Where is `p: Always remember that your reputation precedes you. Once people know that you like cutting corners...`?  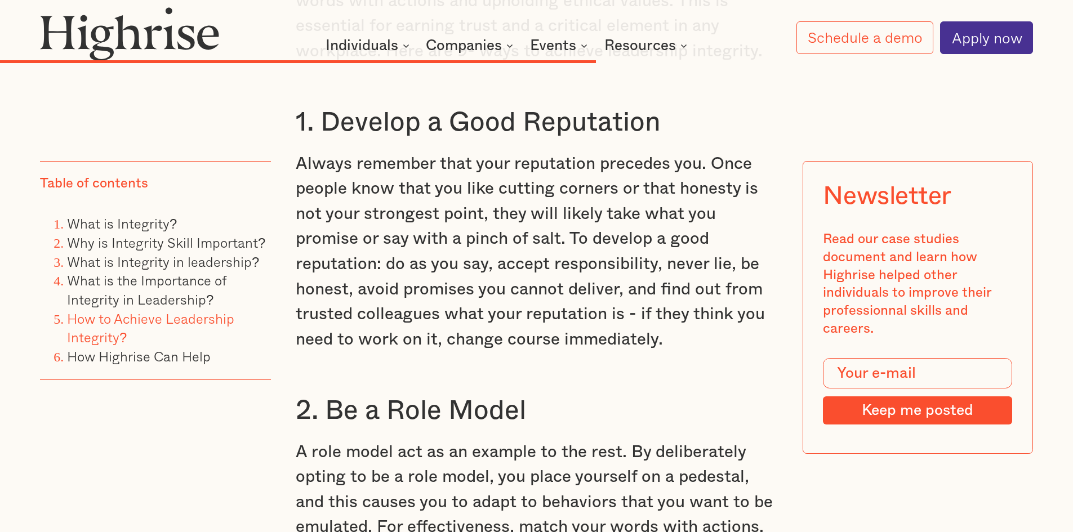 p: Always remember that your reputation precedes you. Once people know that you like cutting corners... is located at coordinates (537, 252).